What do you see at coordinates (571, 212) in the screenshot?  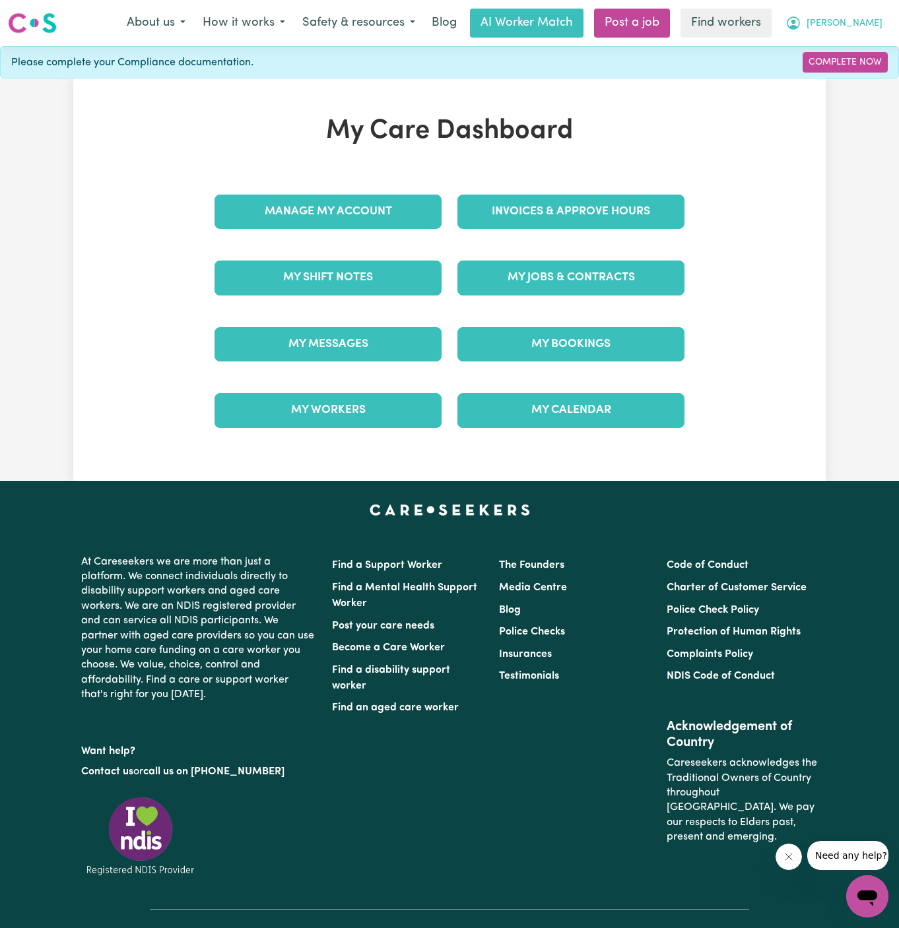 I see `a: Invoices & Approve Hours` at bounding box center [571, 212].